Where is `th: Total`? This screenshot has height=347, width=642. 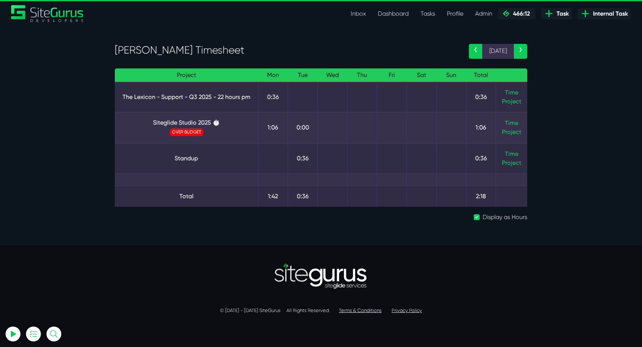 th: Total is located at coordinates (481, 75).